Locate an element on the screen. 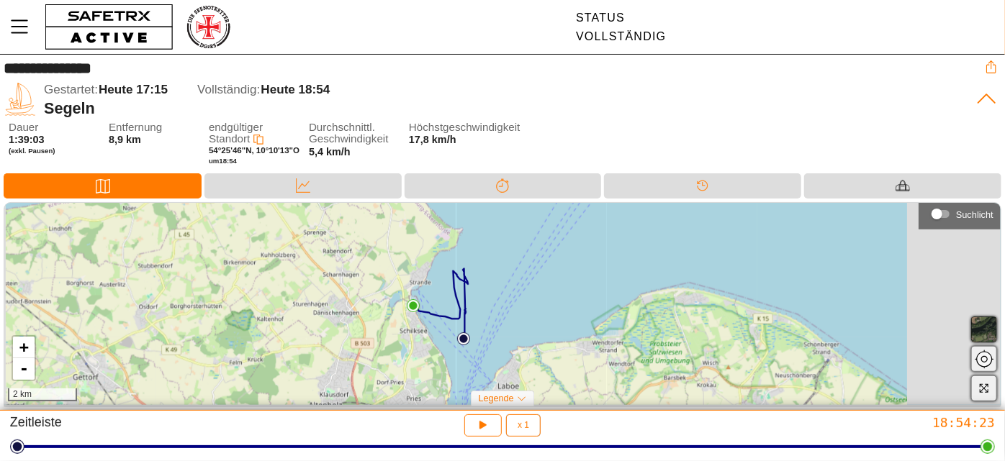 The image size is (1005, 461). font: Entfernung is located at coordinates (135, 127).